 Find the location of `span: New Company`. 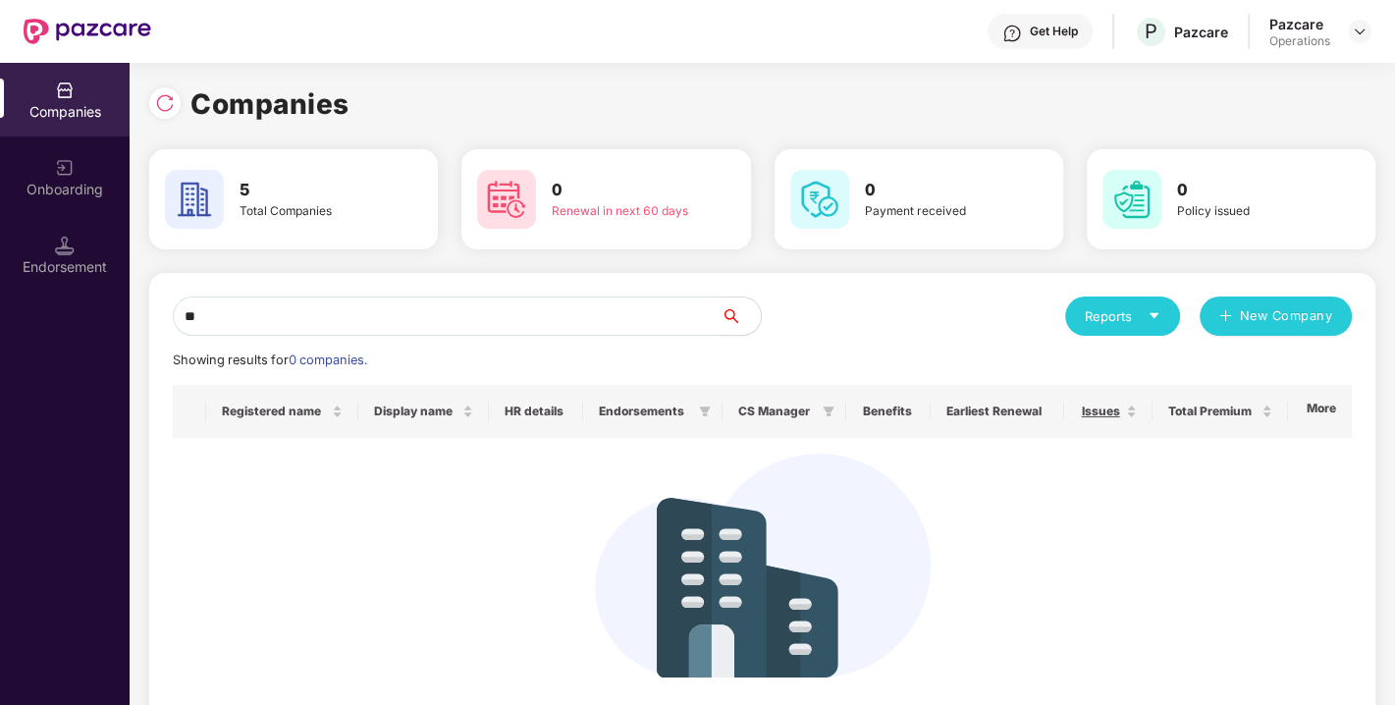

span: New Company is located at coordinates (1286, 316).